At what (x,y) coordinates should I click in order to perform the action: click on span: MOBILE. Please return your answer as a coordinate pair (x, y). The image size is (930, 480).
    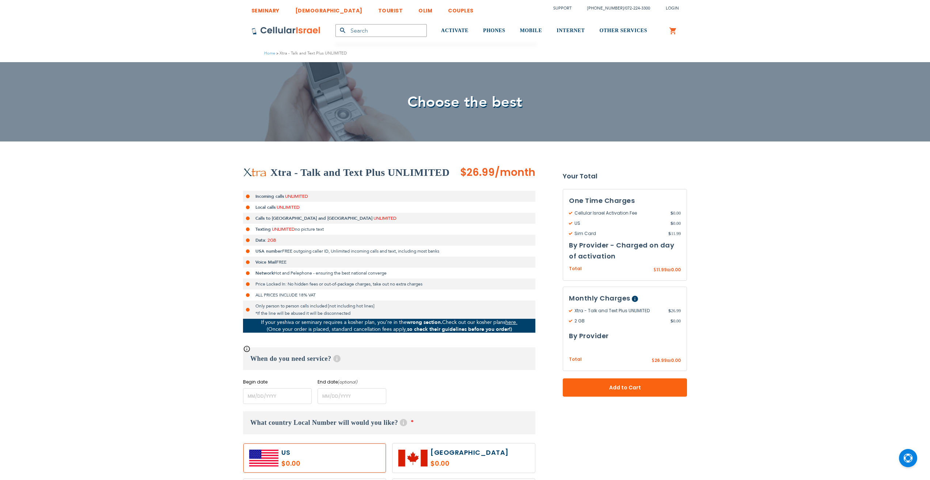
    Looking at the image, I should click on (531, 30).